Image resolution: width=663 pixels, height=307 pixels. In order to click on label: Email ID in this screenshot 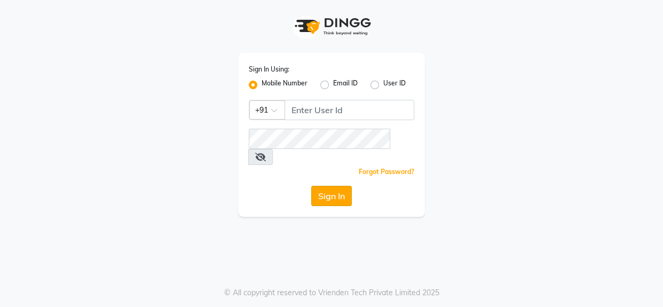, I will do `click(345, 85)`.